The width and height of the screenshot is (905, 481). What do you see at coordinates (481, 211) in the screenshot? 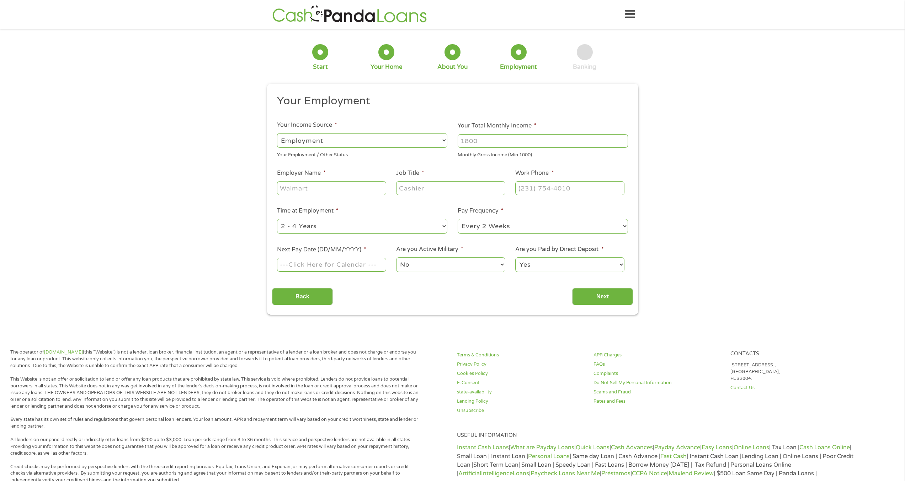
I see `label: Pay Frequency` at bounding box center [481, 211].